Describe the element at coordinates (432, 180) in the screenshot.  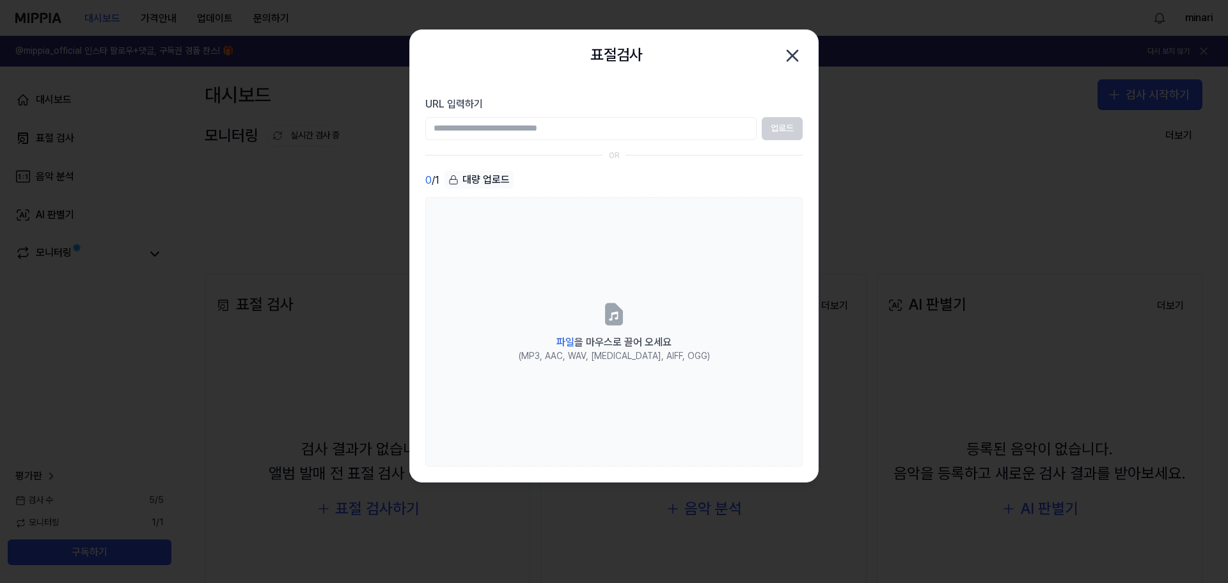
I see `div: / 1` at that location.